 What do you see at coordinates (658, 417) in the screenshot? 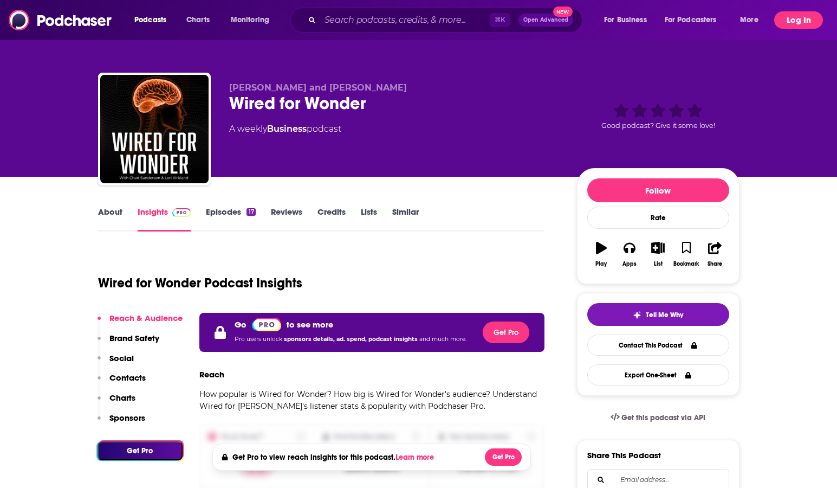
I see `a: Get this podcast via API` at bounding box center [658, 417].